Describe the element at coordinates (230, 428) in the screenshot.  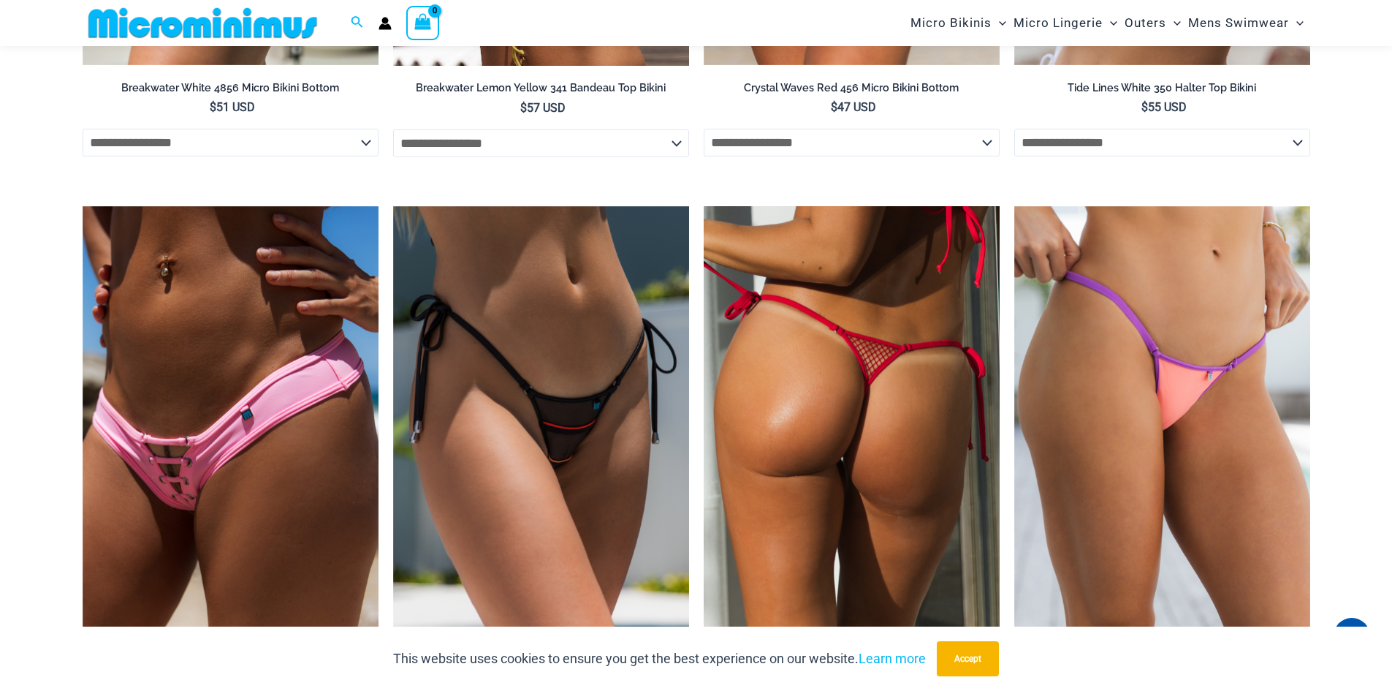
I see `a: Link Pop Pink 4955 Bottom 01Link Pop Pink 4955 Bottom 02Link Pop Pink 4955 Bottom 02` at that location.